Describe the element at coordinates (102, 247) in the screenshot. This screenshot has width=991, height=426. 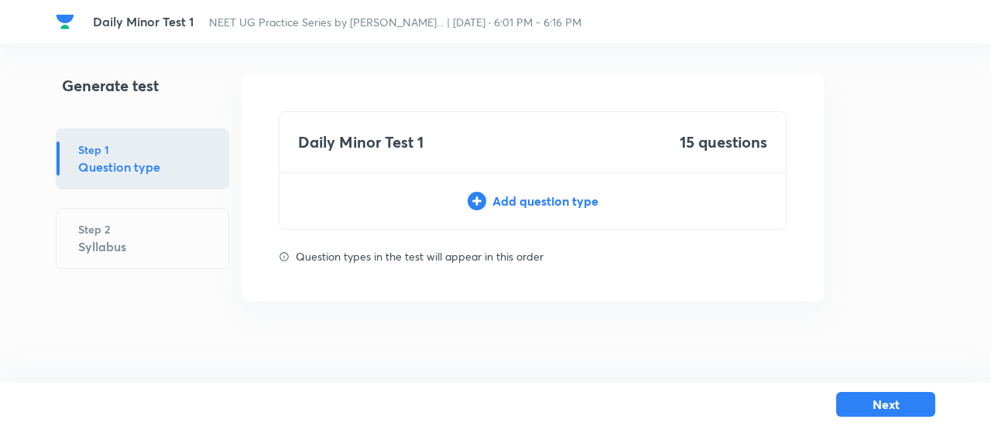
I see `h5: Syllabus` at that location.